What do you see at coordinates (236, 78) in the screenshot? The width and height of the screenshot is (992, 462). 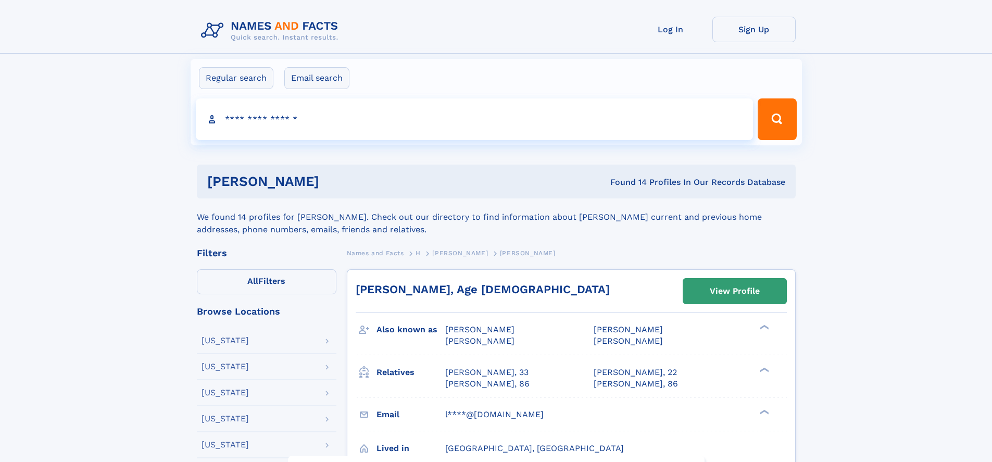 I see `label: Regular search` at bounding box center [236, 78].